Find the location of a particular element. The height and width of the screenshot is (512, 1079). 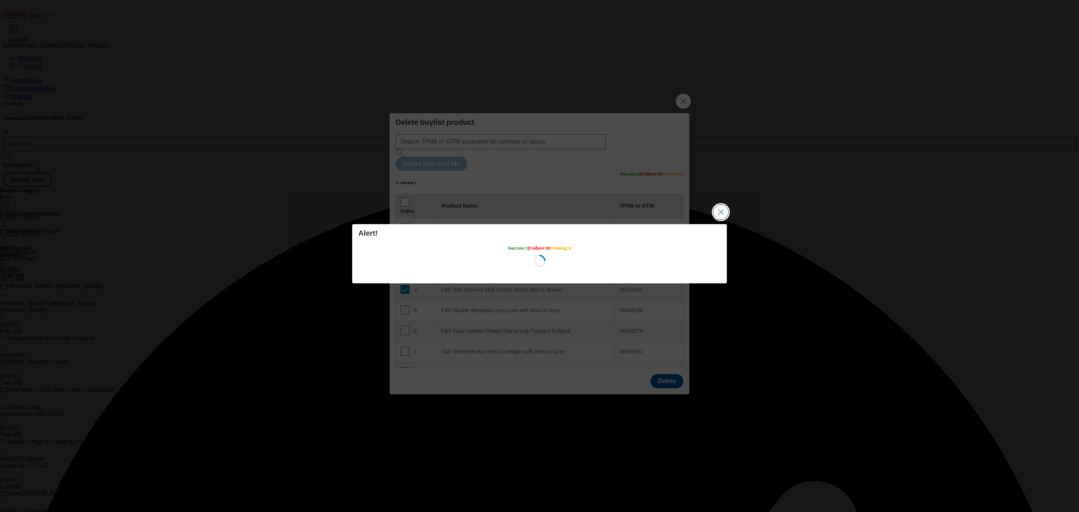

h4: Alert! is located at coordinates (540, 233).